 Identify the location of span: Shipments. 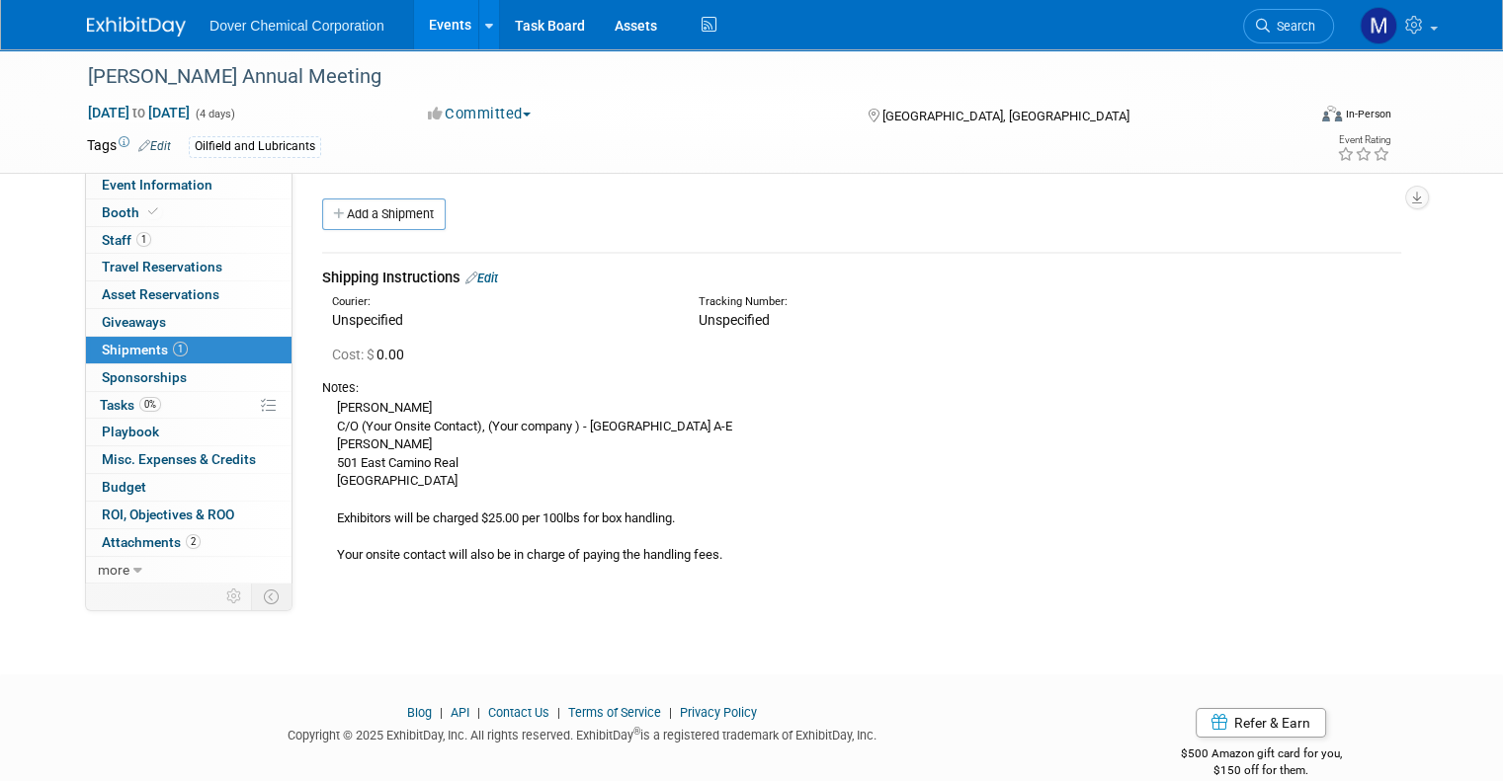
(144, 350).